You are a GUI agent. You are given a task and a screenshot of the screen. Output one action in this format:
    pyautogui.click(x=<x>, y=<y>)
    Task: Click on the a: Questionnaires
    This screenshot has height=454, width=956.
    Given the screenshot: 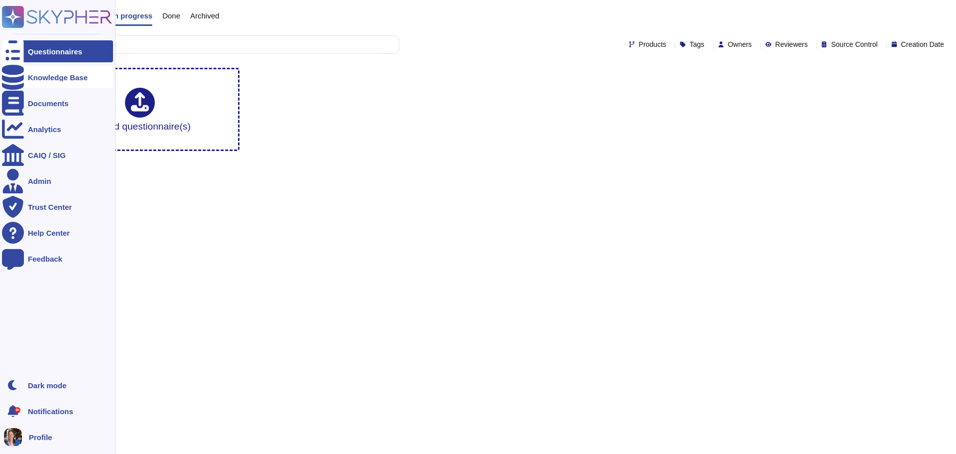 What is the action you would take?
    pyautogui.click(x=57, y=51)
    